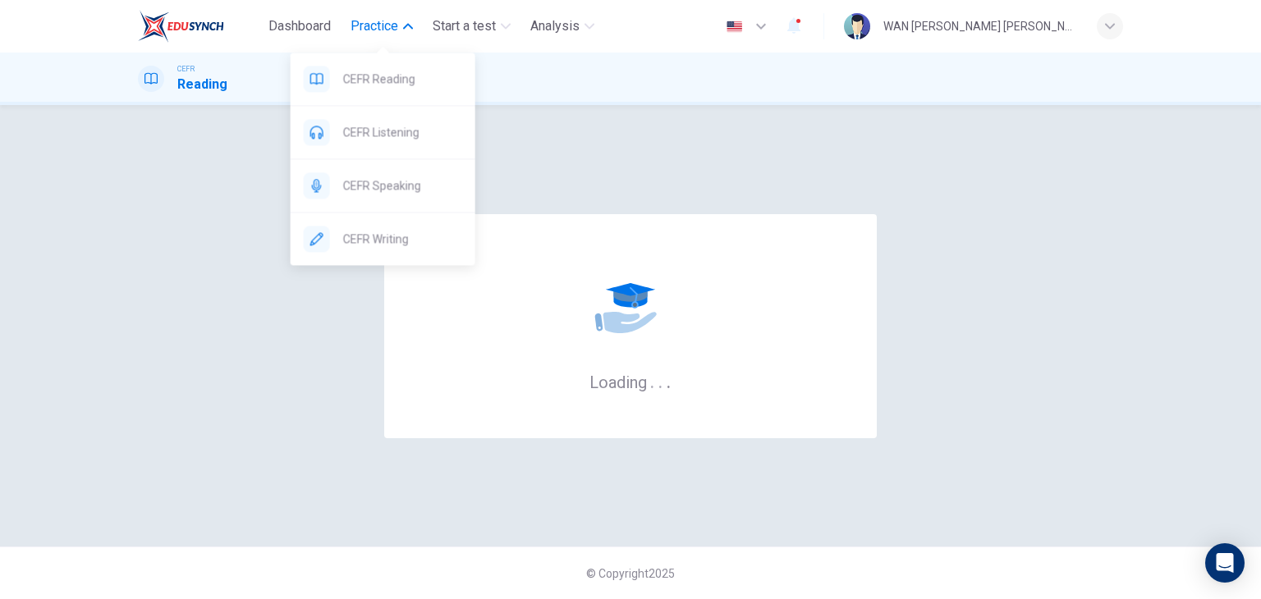  I want to click on button: Analysis, so click(562, 26).